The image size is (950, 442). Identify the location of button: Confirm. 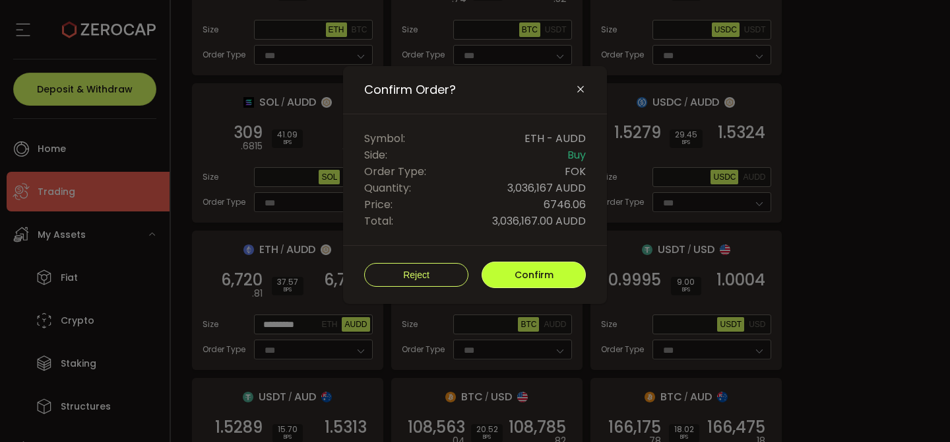
(534, 275).